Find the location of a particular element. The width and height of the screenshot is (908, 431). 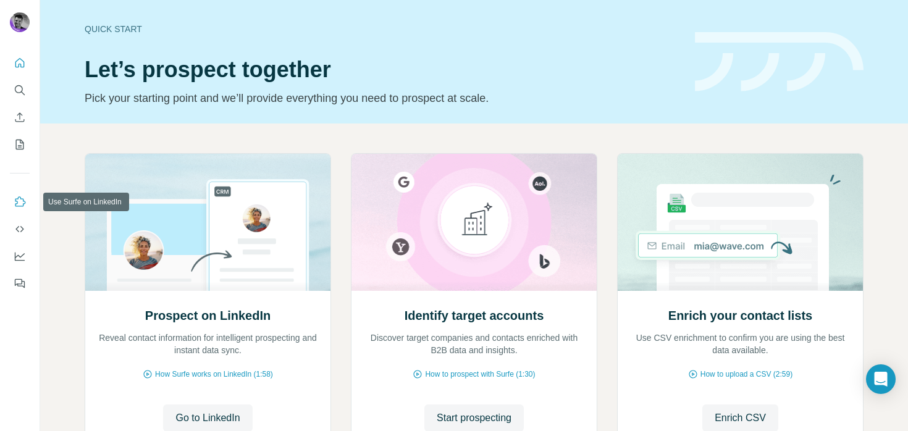

img: Identify target accounts is located at coordinates (474, 222).